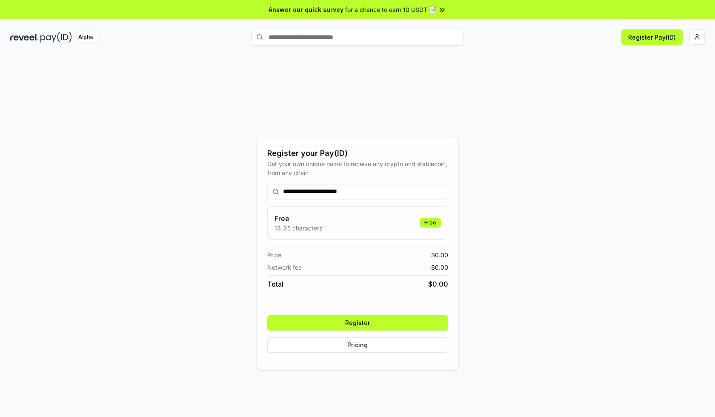 The height and width of the screenshot is (417, 715). I want to click on button: Register Pay(ID), so click(652, 37).